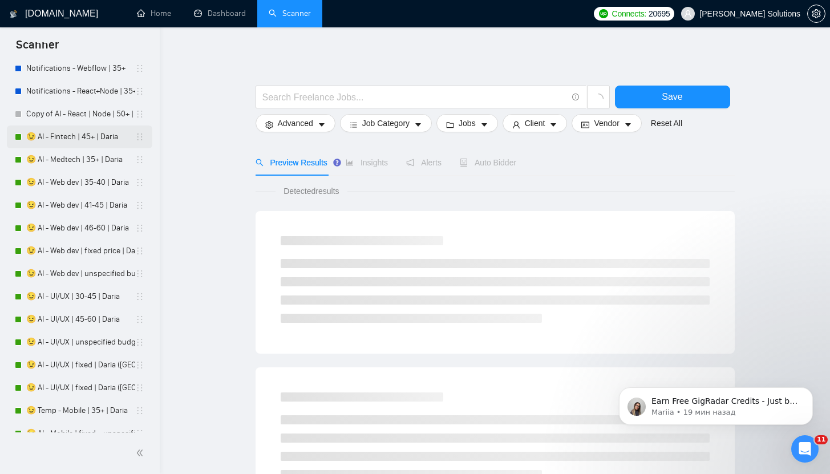 This screenshot has width=830, height=474. Describe the element at coordinates (79, 411) in the screenshot. I see `li: 😉 Temp - Mobile | 35+ | Daria` at that location.